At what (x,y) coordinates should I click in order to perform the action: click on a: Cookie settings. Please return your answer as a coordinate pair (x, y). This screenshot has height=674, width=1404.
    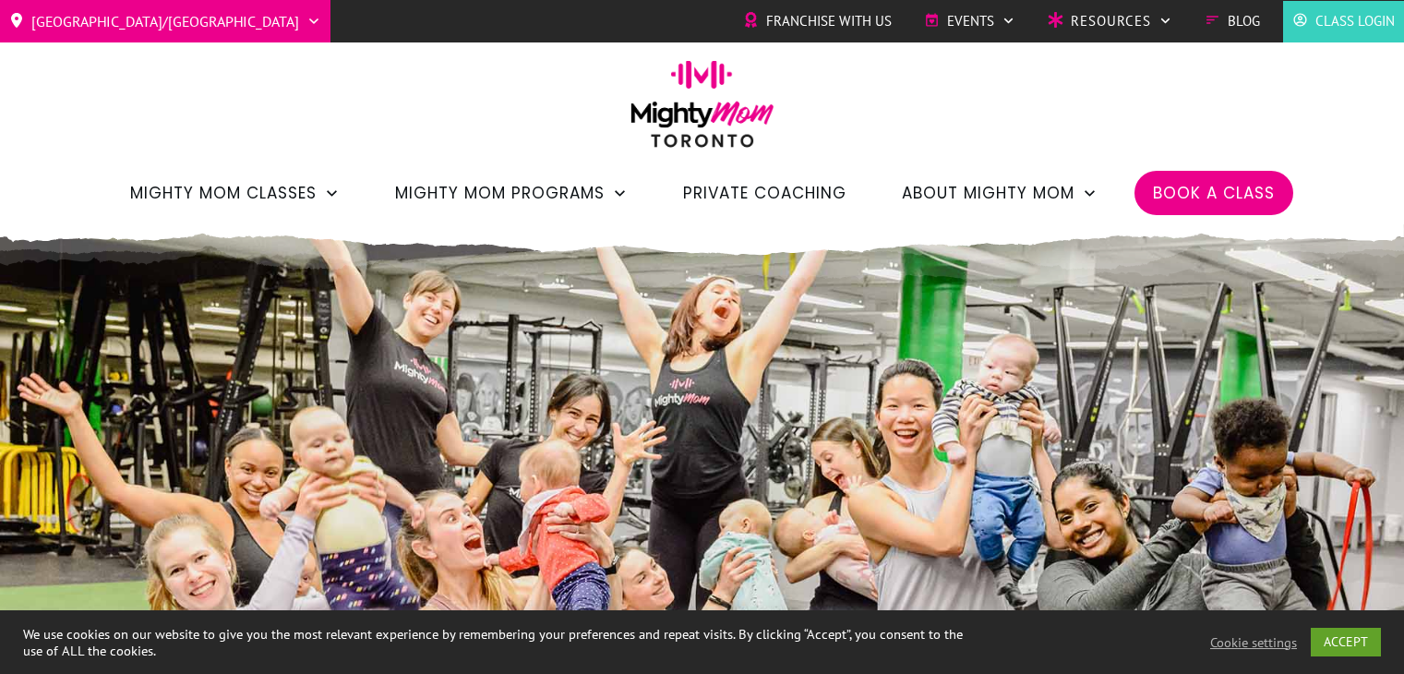
    Looking at the image, I should click on (1253, 642).